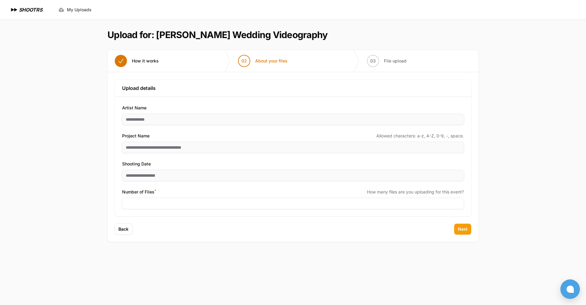  Describe the element at coordinates (271, 61) in the screenshot. I see `span: About your files` at that location.